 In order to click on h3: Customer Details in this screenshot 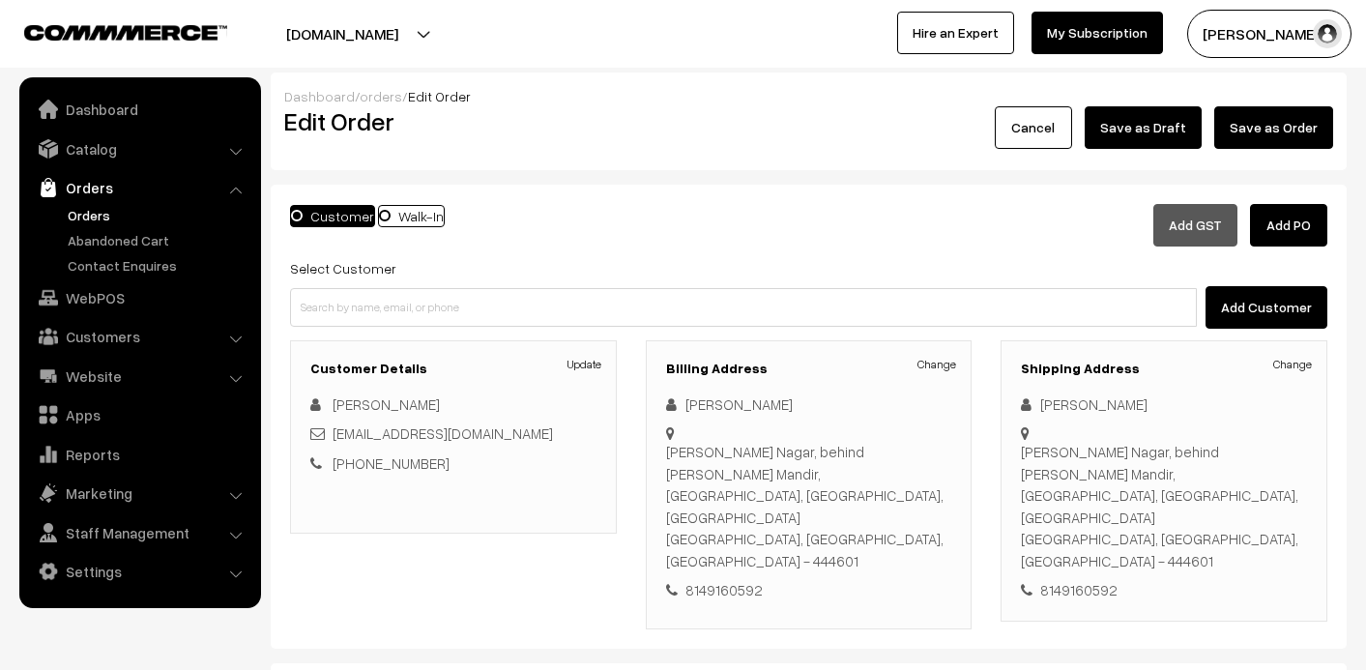, I will do `click(453, 368)`.